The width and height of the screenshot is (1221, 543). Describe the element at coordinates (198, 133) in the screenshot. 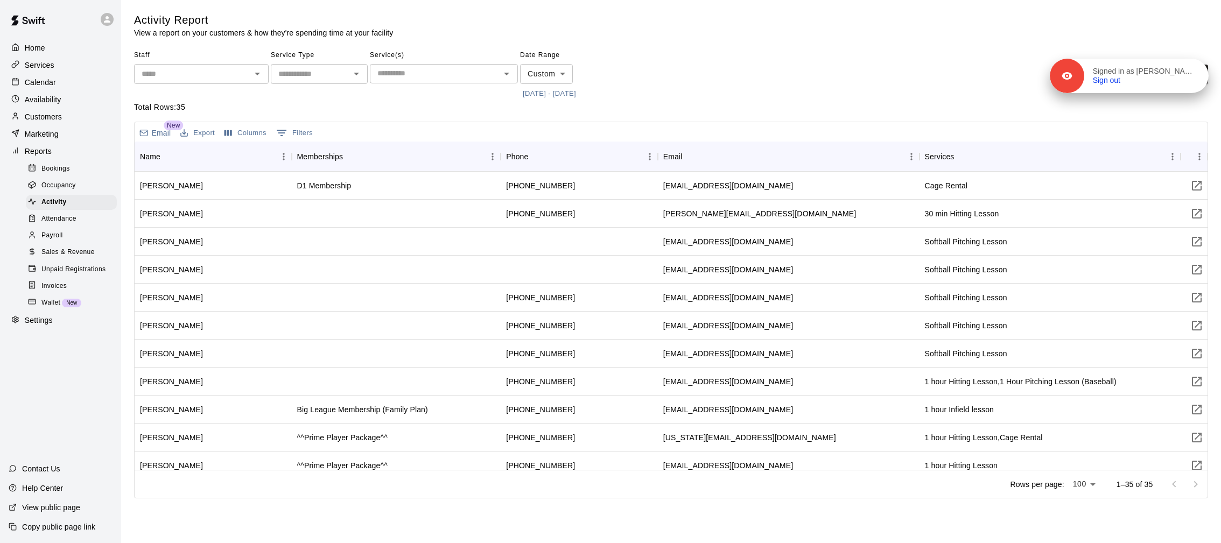

I see `button: Export` at that location.